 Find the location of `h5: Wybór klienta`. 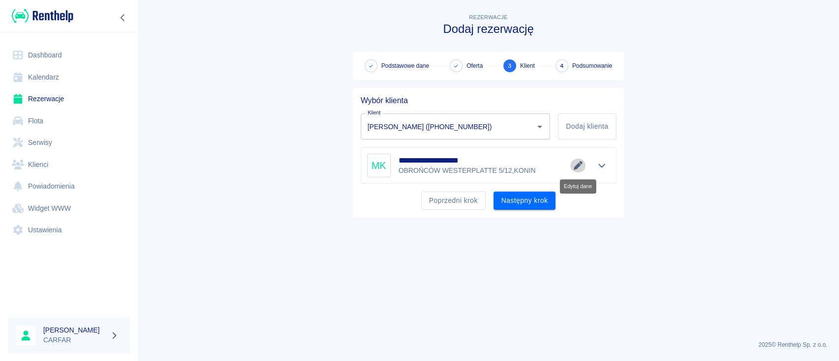

h5: Wybór klienta is located at coordinates (489, 101).